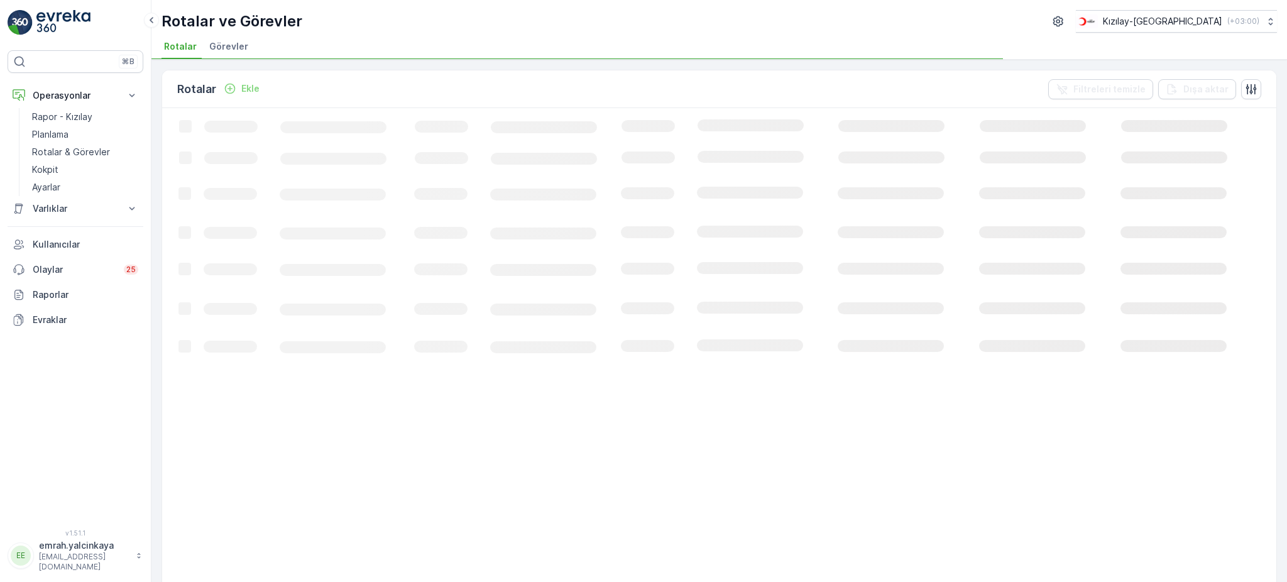 The image size is (1287, 582). What do you see at coordinates (75, 320) in the screenshot?
I see `a: Evraklar` at bounding box center [75, 320].